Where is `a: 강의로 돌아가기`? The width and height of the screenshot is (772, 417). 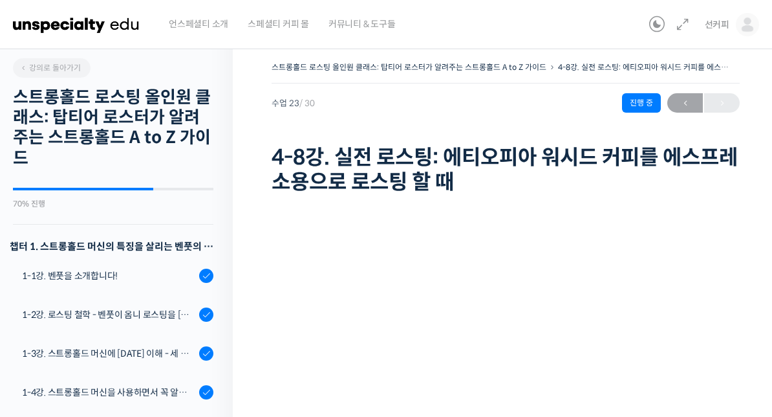 a: 강의로 돌아가기 is located at coordinates (52, 68).